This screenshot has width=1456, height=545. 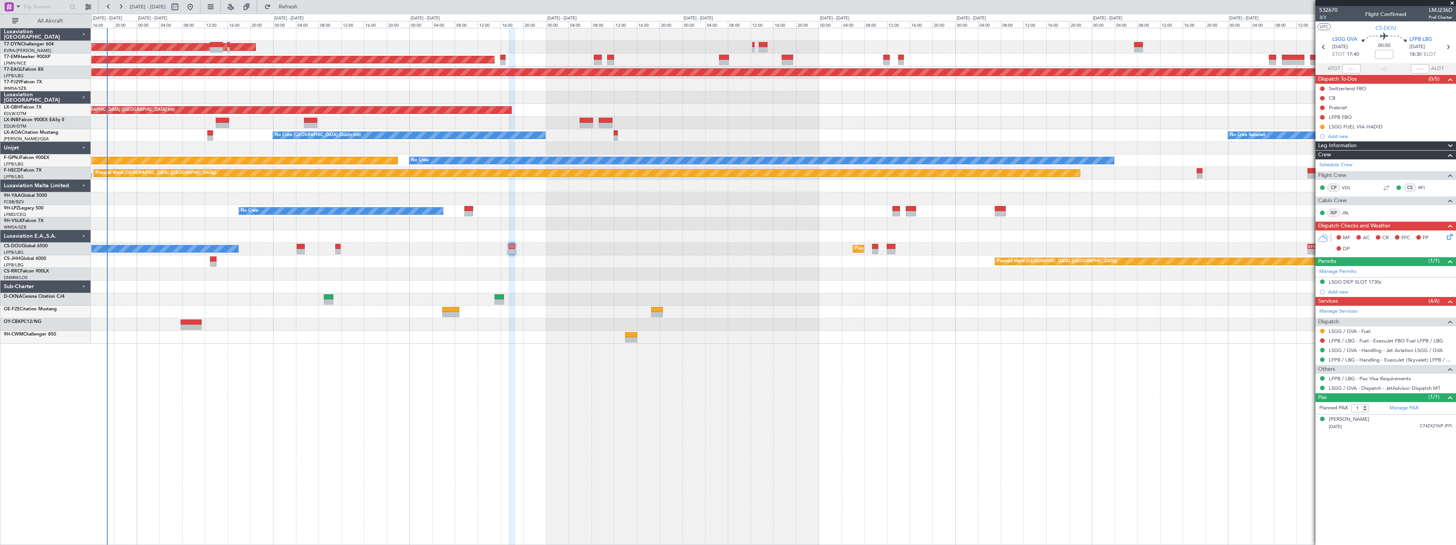 What do you see at coordinates (1334, 213) in the screenshot?
I see `div: ISP` at bounding box center [1334, 213].